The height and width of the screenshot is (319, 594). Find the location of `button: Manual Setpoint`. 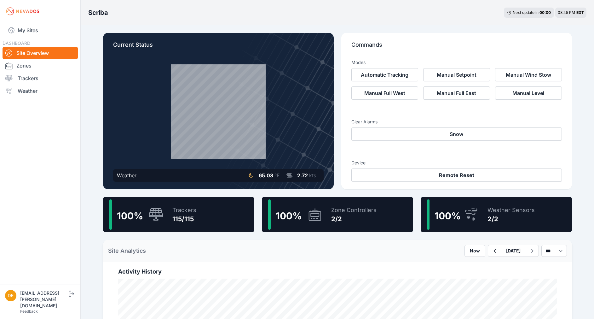

button: Manual Setpoint is located at coordinates (457, 75).